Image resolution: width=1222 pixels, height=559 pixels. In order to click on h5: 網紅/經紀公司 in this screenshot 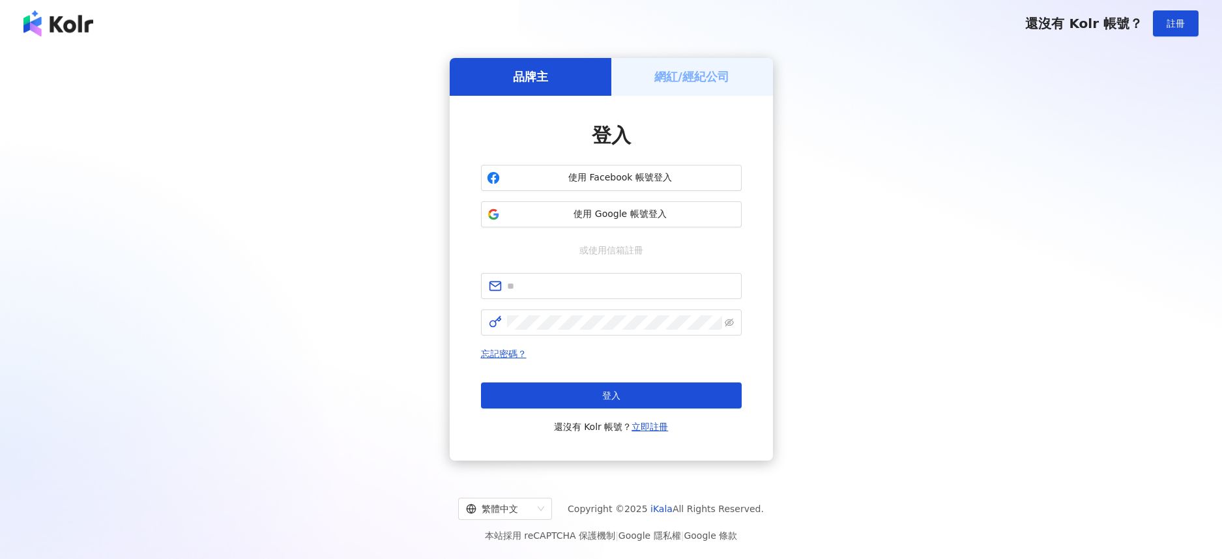, I will do `click(691, 76)`.